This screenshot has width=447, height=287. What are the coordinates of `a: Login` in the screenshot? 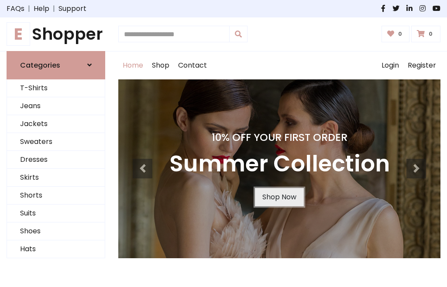 It's located at (390, 65).